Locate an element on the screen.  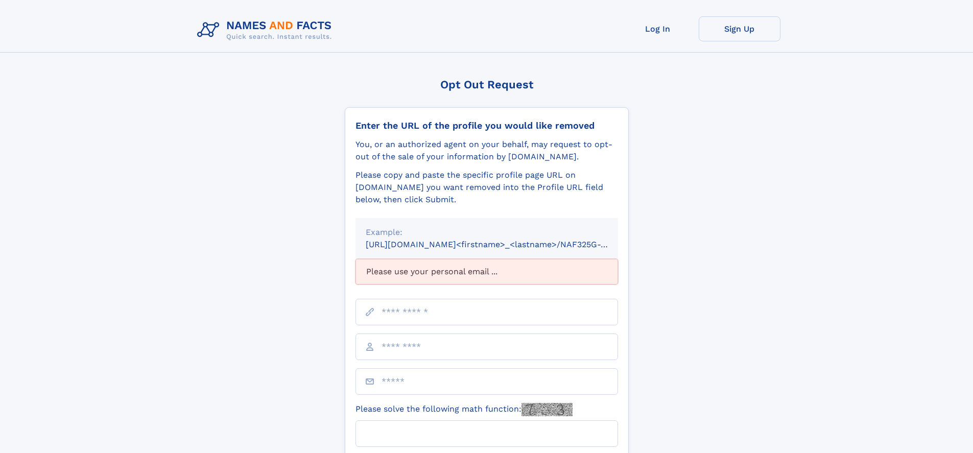
div: Opt Out Request is located at coordinates (487, 84).